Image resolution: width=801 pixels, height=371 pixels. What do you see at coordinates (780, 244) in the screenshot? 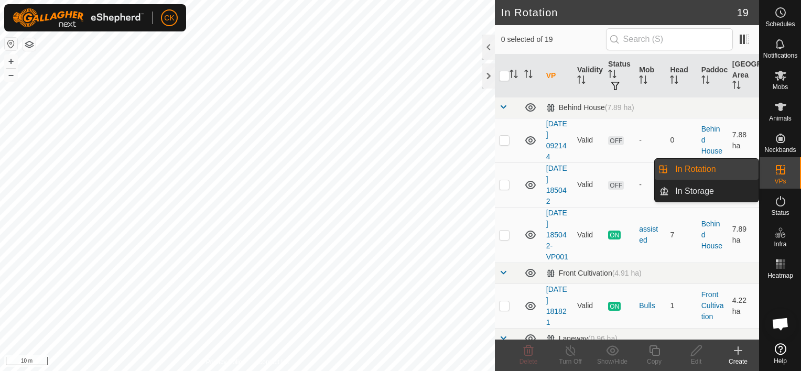
I see `span: Infra` at bounding box center [780, 244].